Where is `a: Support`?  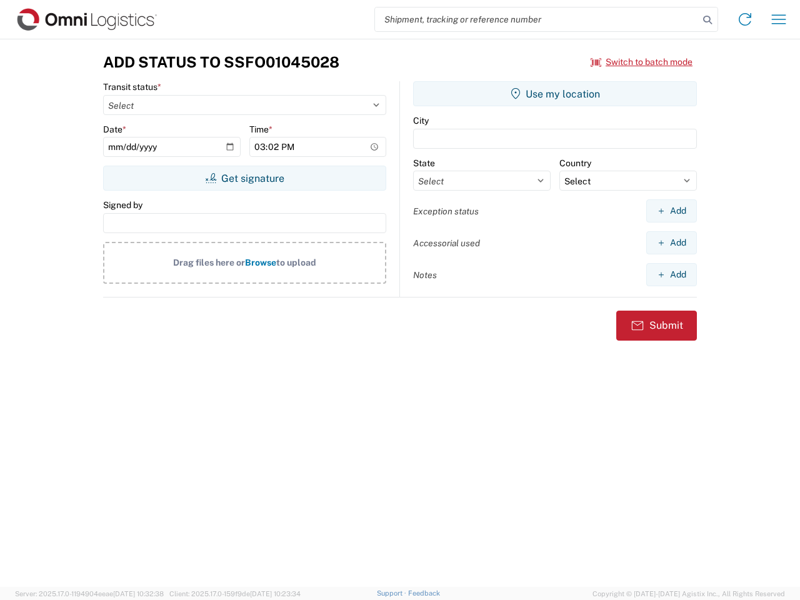 a: Support is located at coordinates (392, 593).